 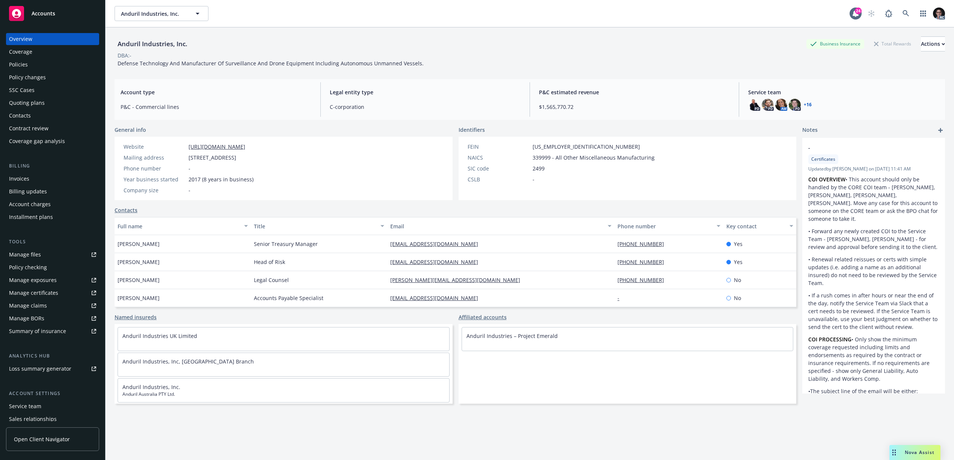 What do you see at coordinates (19, 179) in the screenshot?
I see `div: Invoices` at bounding box center [19, 179].